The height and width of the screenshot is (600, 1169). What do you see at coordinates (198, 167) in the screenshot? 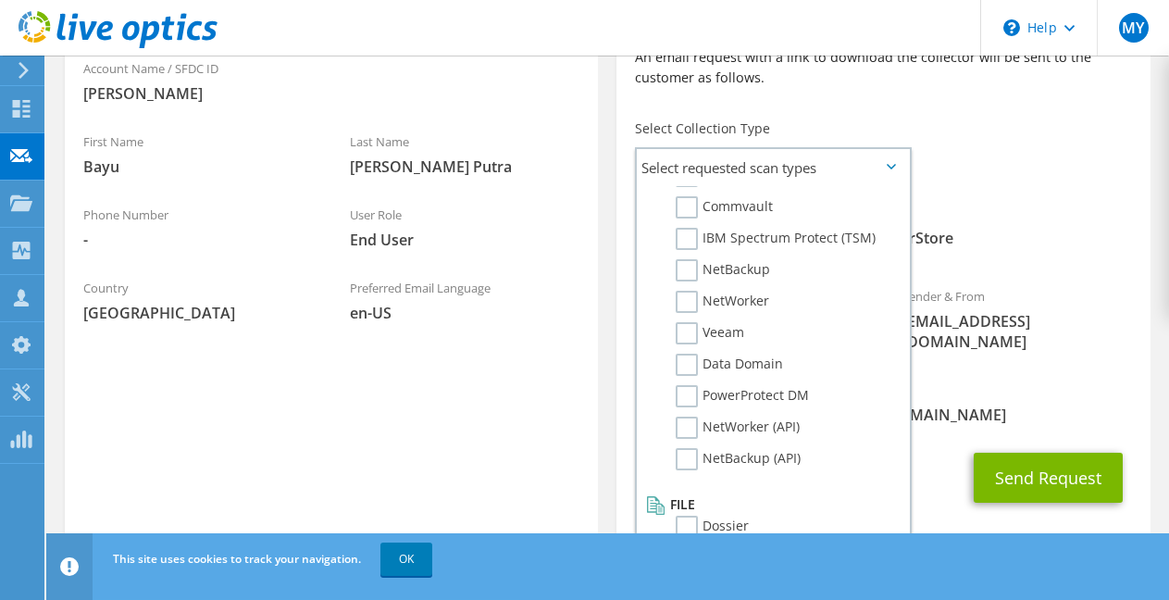
I see `span: Bayu` at bounding box center [198, 167].